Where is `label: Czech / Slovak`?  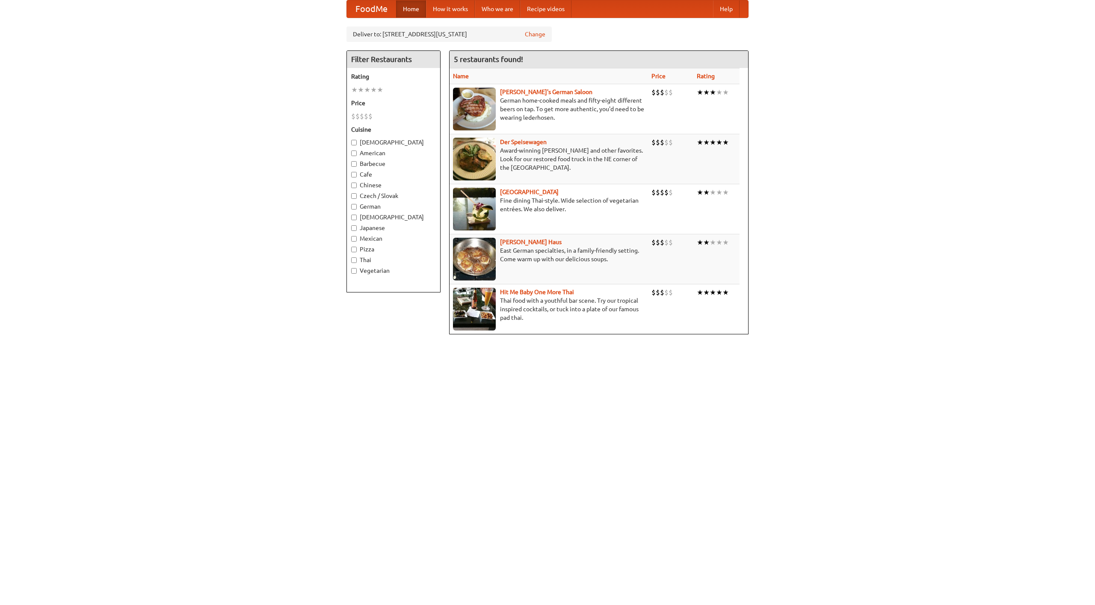 label: Czech / Slovak is located at coordinates (393, 196).